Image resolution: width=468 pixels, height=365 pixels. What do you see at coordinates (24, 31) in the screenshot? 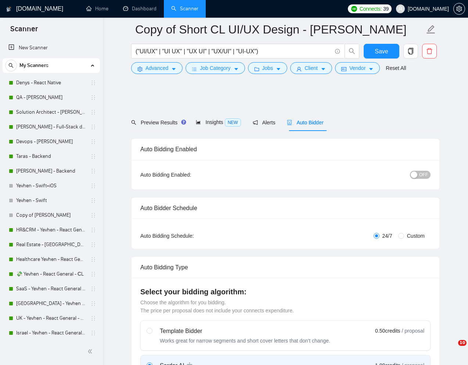
I see `span: Scanner` at bounding box center [24, 31].